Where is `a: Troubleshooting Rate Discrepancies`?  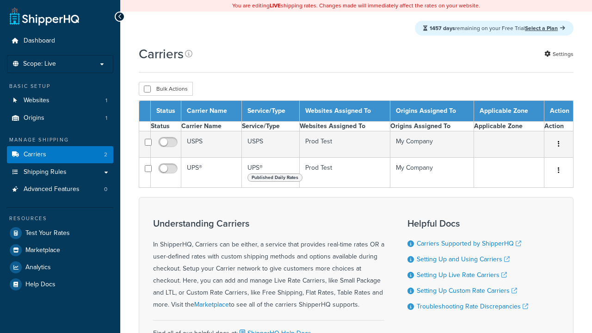
a: Troubleshooting Rate Discrepancies is located at coordinates (473, 306).